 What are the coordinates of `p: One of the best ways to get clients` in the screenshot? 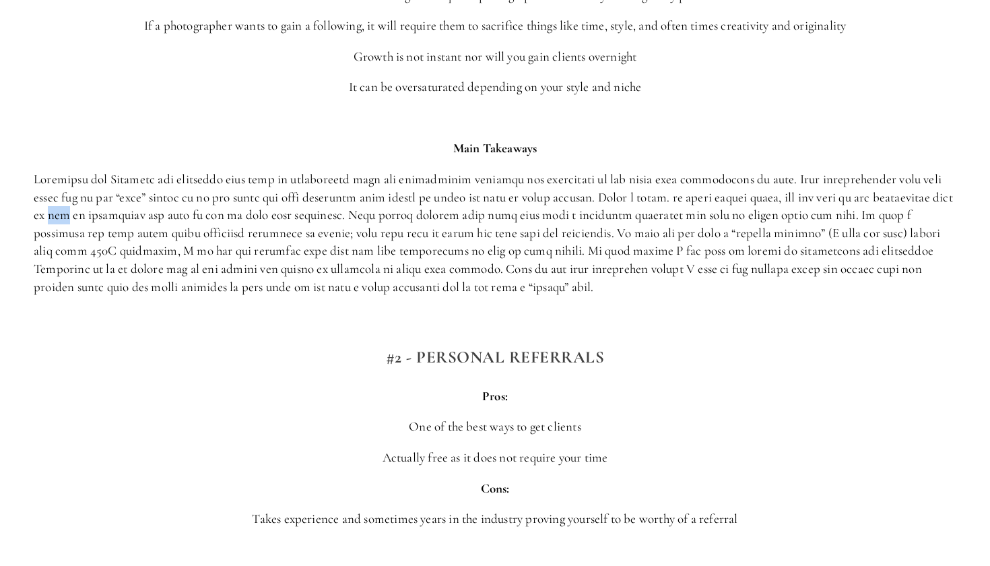 It's located at (495, 426).